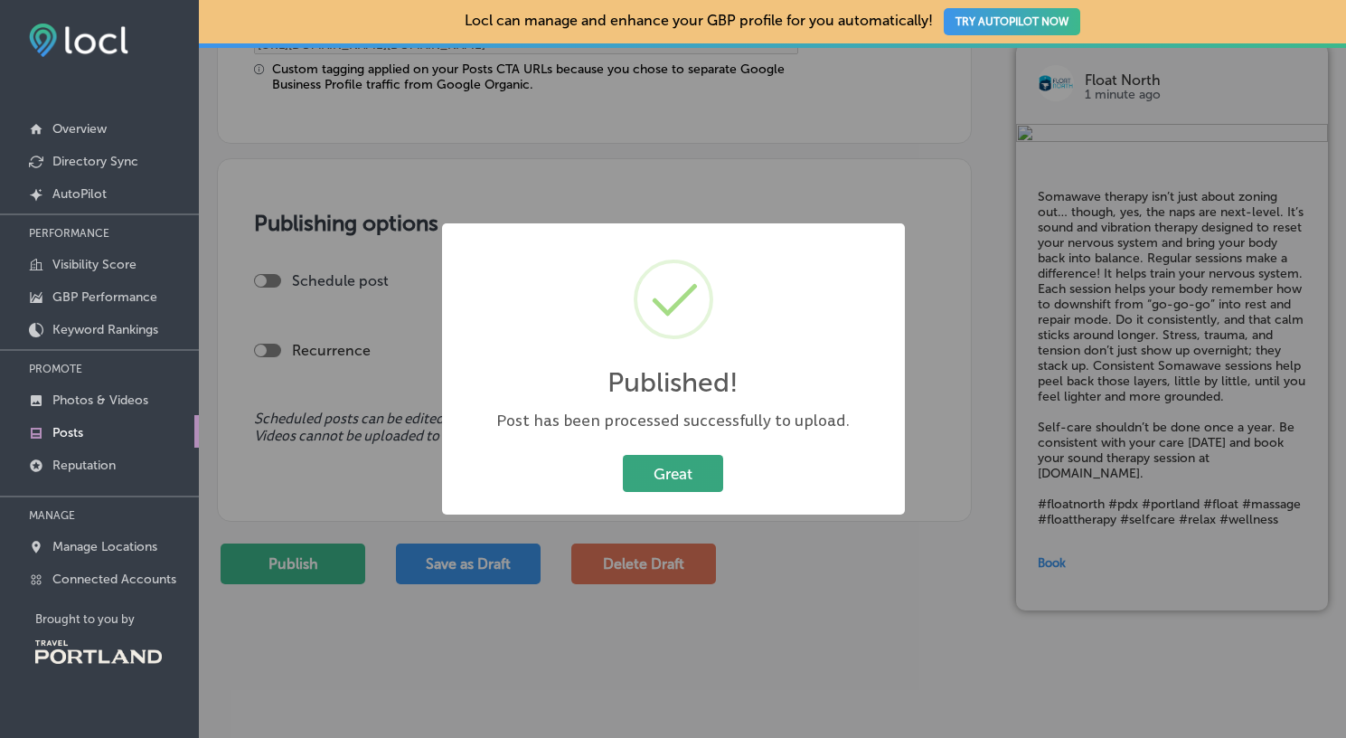 The height and width of the screenshot is (738, 1346). I want to click on p: Manage Locations, so click(105, 546).